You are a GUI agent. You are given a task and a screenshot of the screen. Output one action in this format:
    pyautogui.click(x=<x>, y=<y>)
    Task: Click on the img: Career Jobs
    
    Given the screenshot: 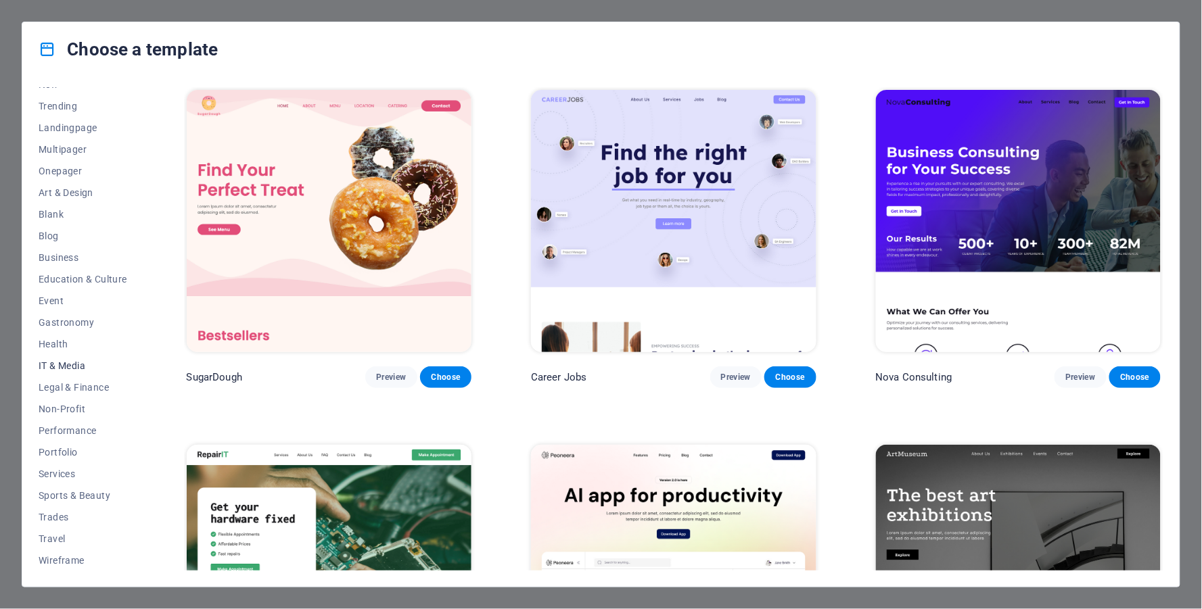 What is the action you would take?
    pyautogui.click(x=673, y=221)
    